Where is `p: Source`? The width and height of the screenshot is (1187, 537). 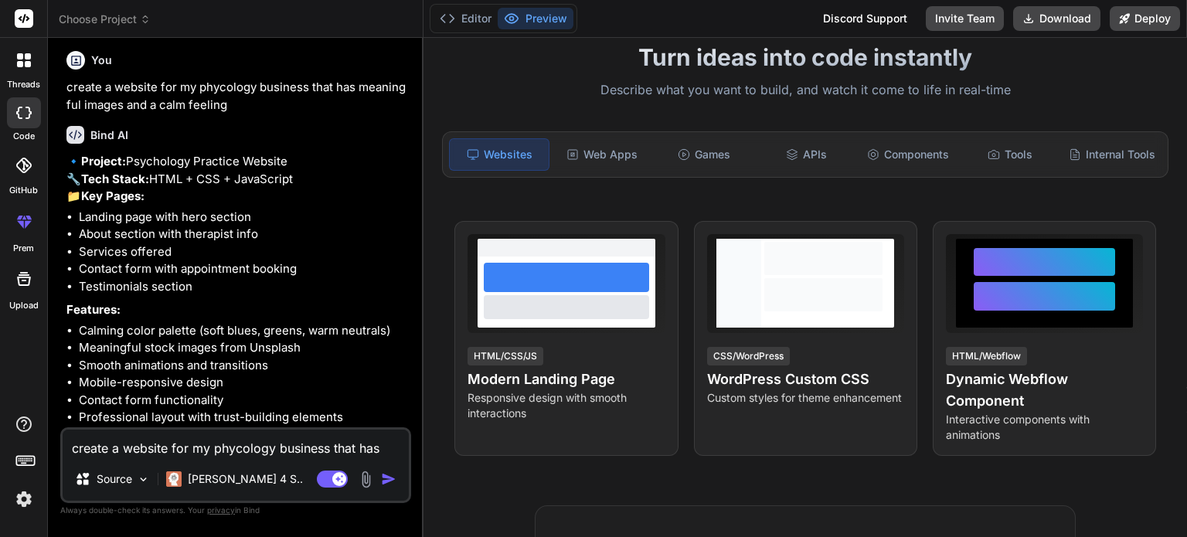 p: Source is located at coordinates (114, 479).